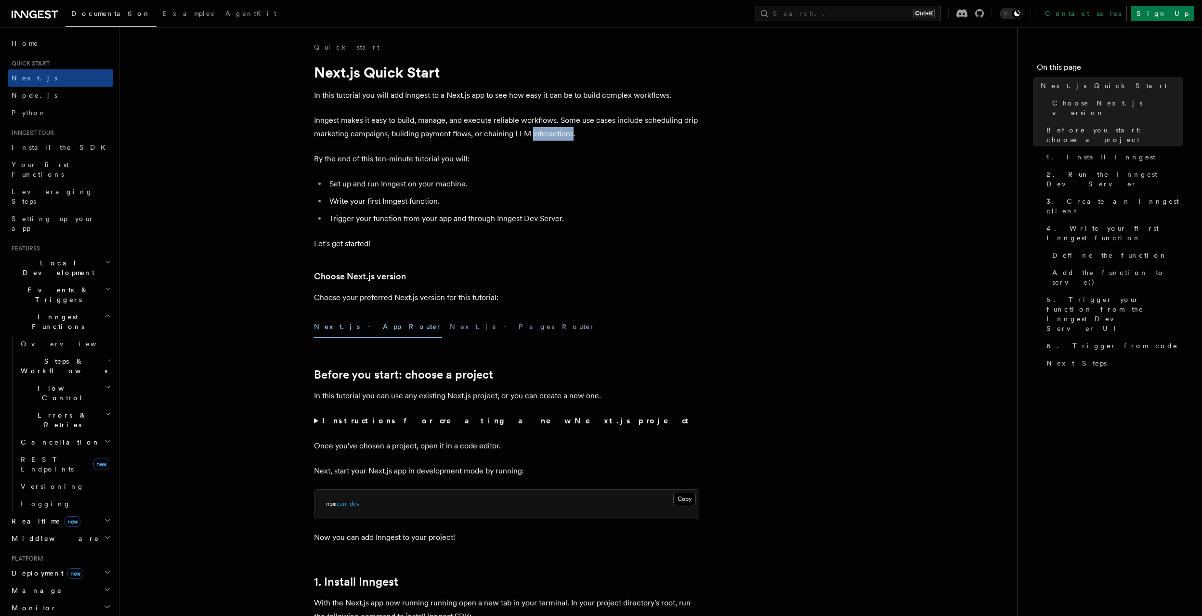  I want to click on a: Define the function, so click(1116, 255).